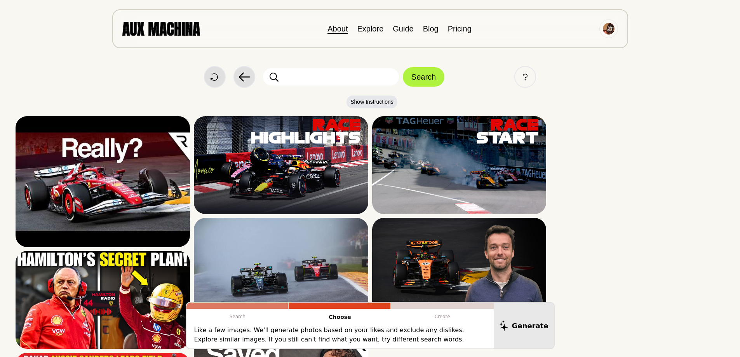 The width and height of the screenshot is (740, 357). What do you see at coordinates (340, 317) in the screenshot?
I see `p: Choose` at bounding box center [340, 317].